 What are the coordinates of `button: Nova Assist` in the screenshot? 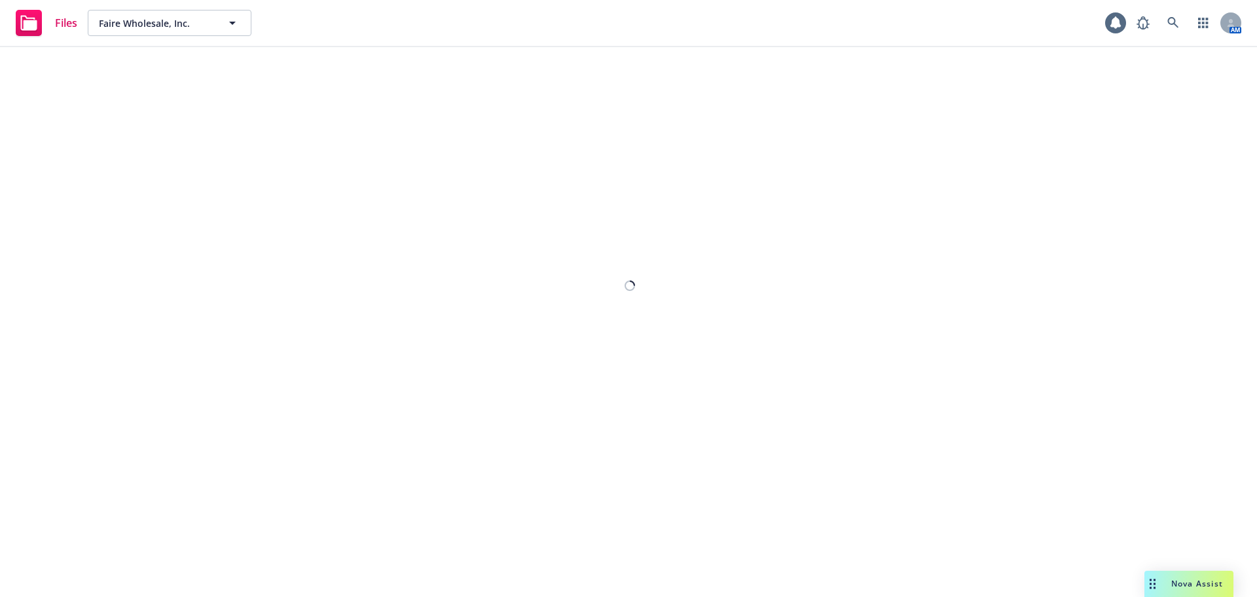 It's located at (1189, 584).